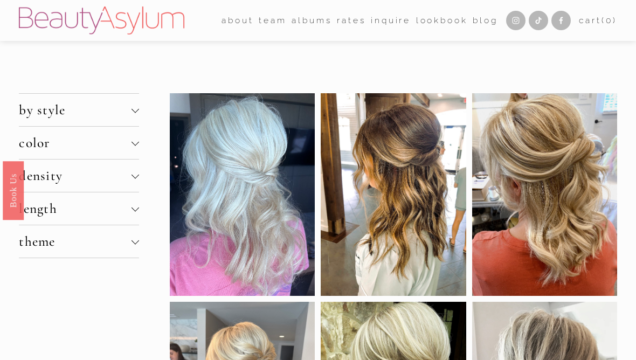 The height and width of the screenshot is (360, 636). Describe the element at coordinates (79, 241) in the screenshot. I see `button: theme` at that location.